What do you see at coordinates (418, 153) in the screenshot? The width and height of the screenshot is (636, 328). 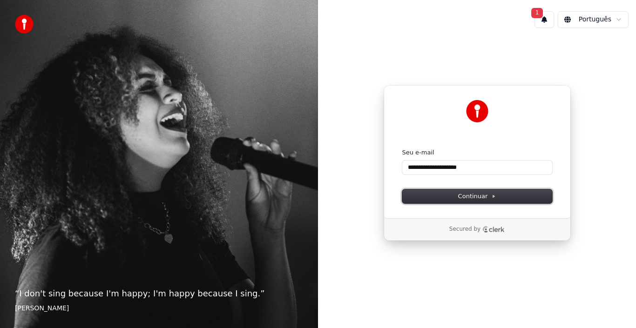 I see `label: Seu e-mail` at bounding box center [418, 153].